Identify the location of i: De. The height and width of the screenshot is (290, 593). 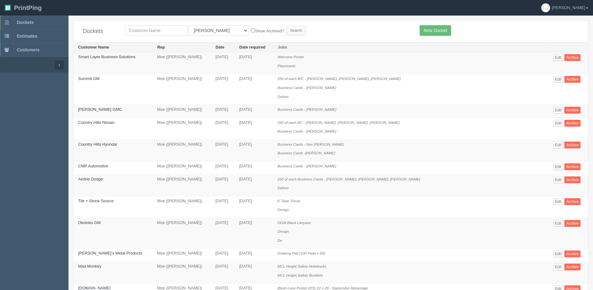
(280, 240).